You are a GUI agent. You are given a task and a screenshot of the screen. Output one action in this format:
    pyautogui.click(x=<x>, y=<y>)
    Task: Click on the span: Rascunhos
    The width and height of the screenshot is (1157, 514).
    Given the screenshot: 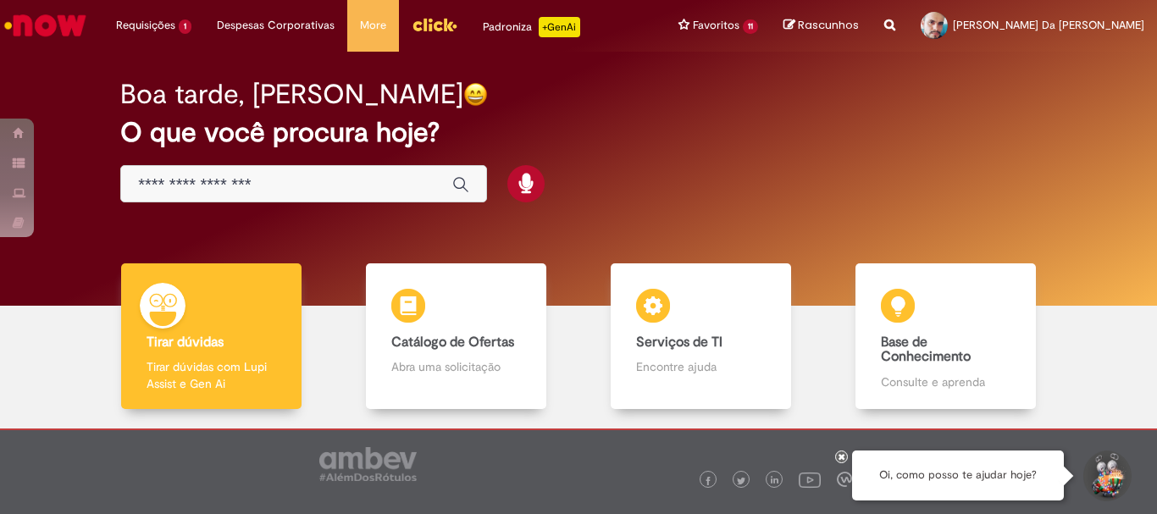 What is the action you would take?
    pyautogui.click(x=828, y=25)
    